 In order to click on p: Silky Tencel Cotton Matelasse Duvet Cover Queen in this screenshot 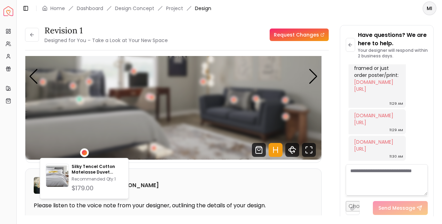, I will do `click(97, 169)`.